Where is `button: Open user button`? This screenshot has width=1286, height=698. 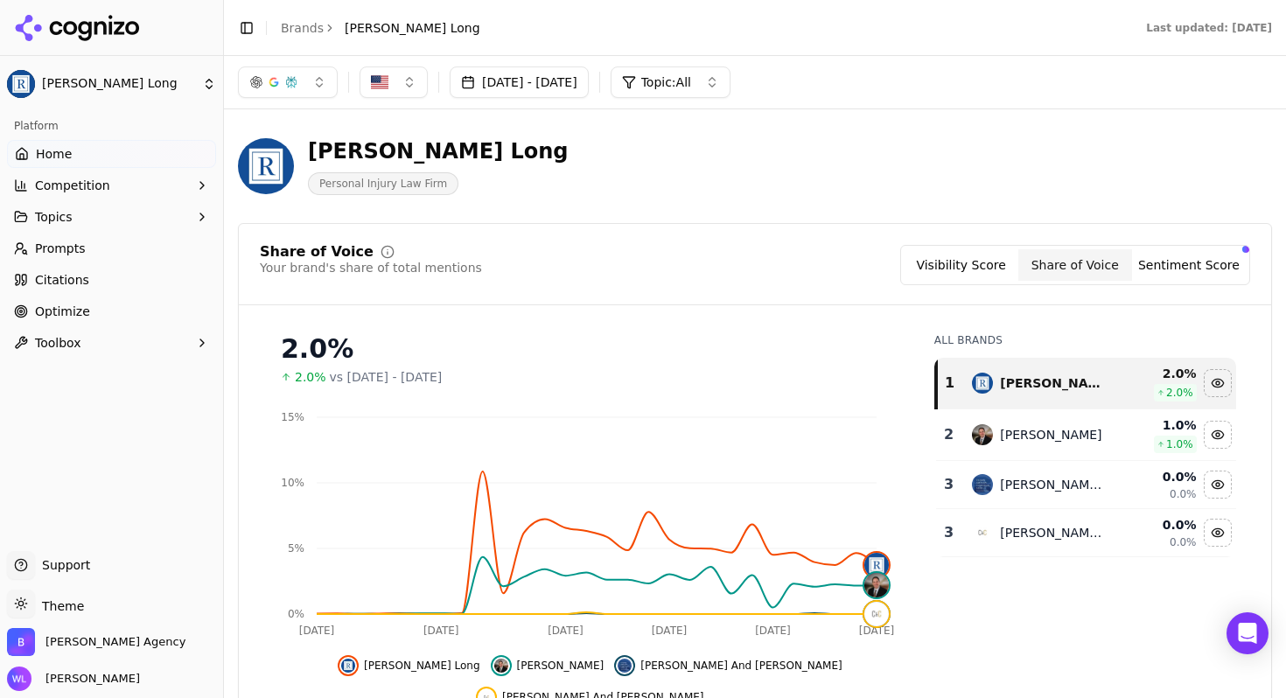 button: Open user button is located at coordinates (74, 679).